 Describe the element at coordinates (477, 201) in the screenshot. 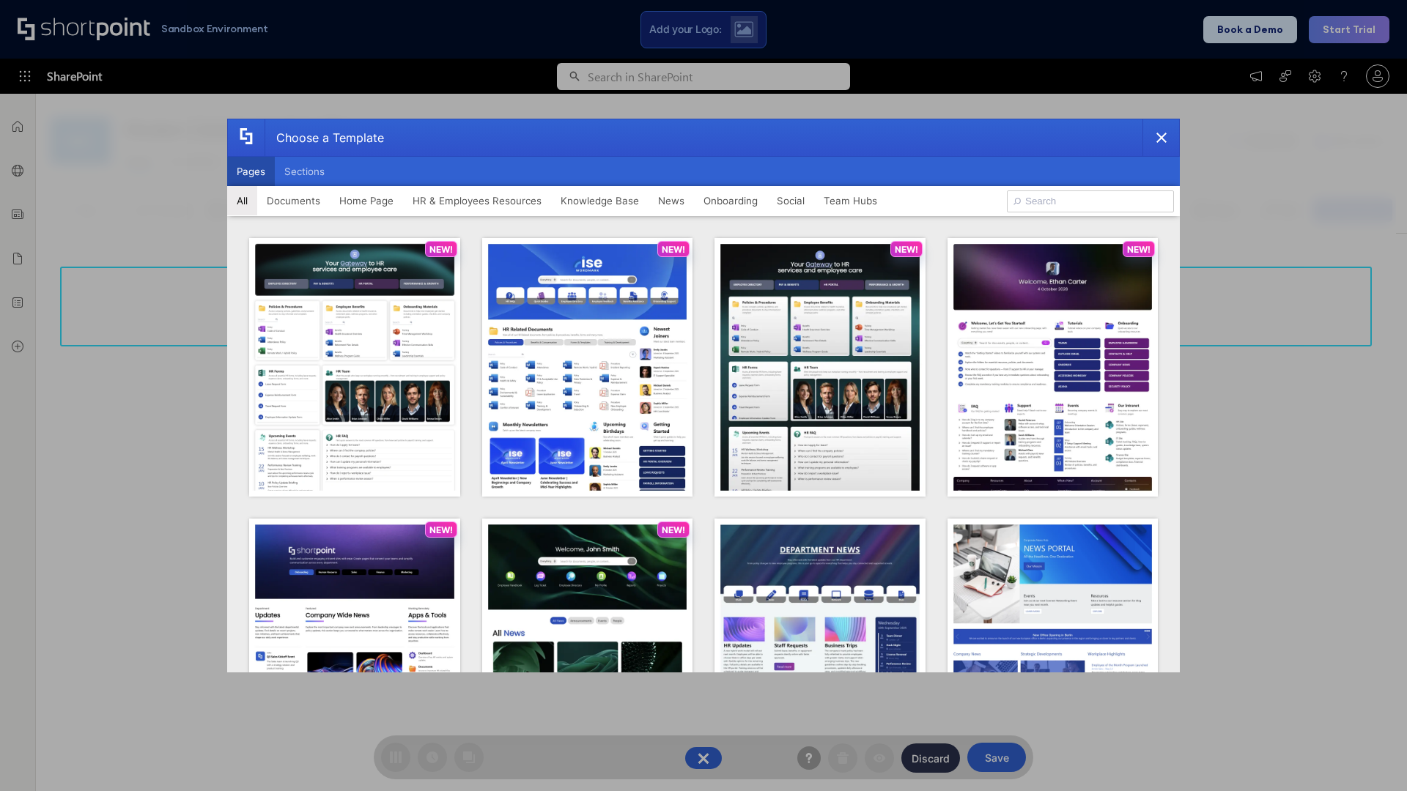

I see `button: HR & Employees Resources` at that location.